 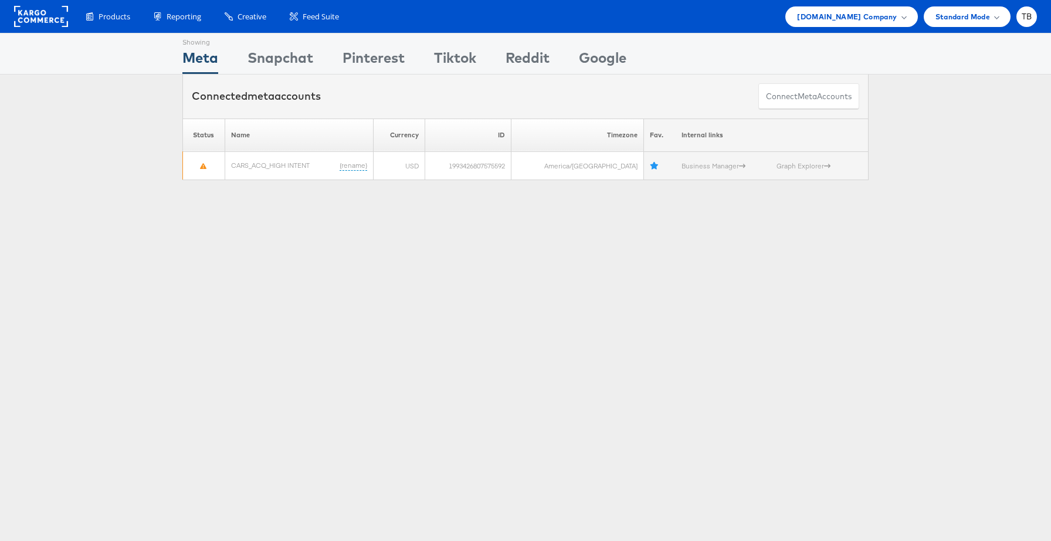 What do you see at coordinates (299, 135) in the screenshot?
I see `th: Name` at bounding box center [299, 135].